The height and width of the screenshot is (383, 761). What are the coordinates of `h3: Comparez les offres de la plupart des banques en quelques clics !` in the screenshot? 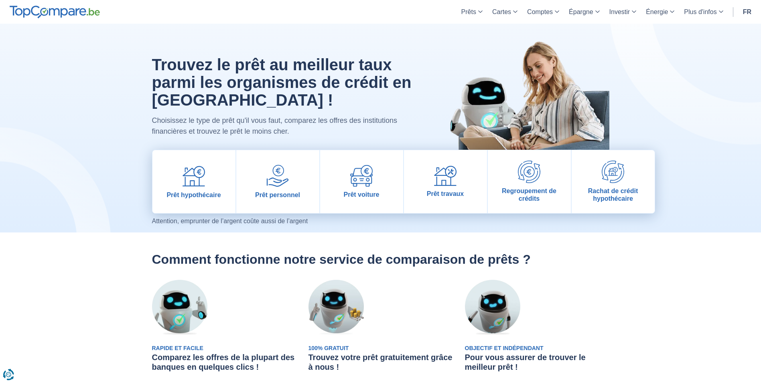 It's located at (224, 362).